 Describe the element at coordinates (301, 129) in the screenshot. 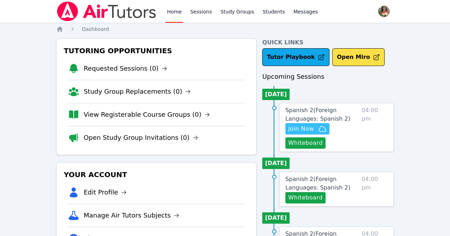

I see `span: Join Now` at that location.